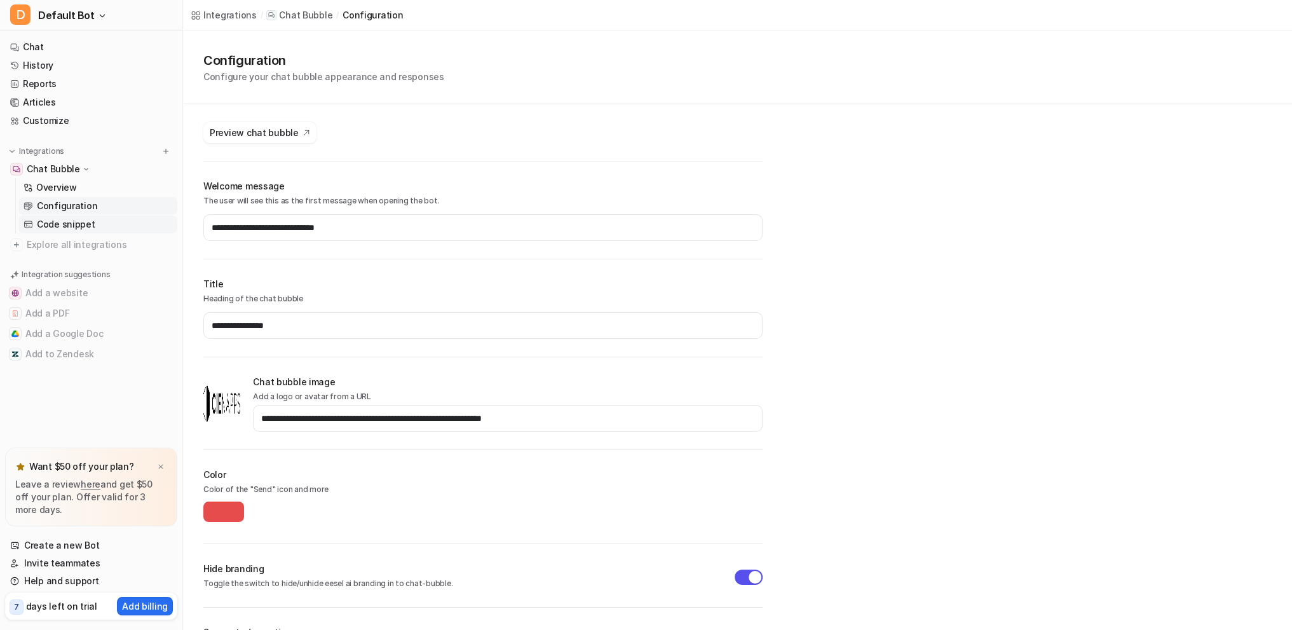 The height and width of the screenshot is (630, 1292). Describe the element at coordinates (483, 201) in the screenshot. I see `p: The user will see this as the first message when opening the bot.` at that location.